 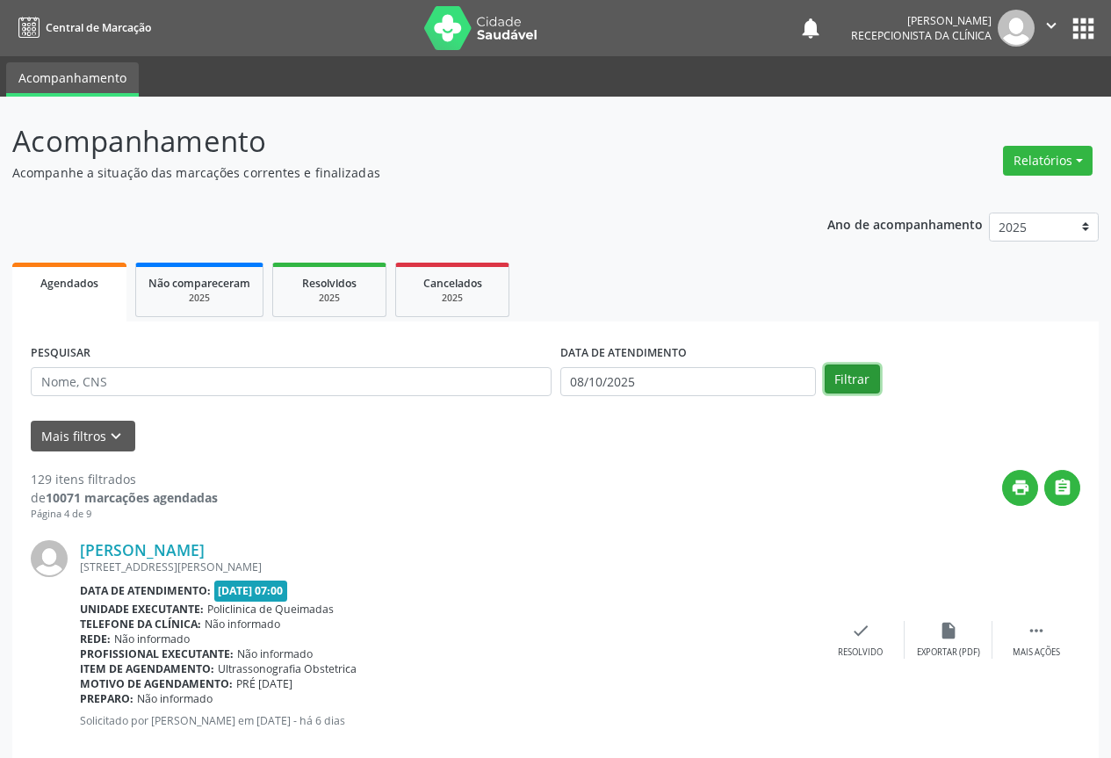 I want to click on a: Acompanhamento, so click(x=72, y=79).